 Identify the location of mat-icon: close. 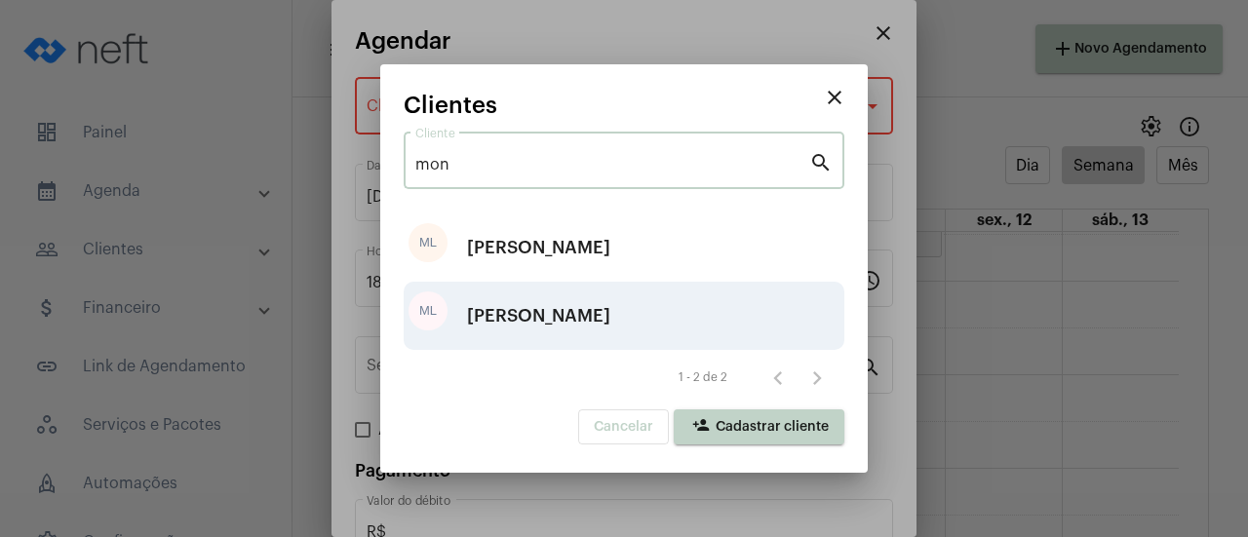
(835, 98).